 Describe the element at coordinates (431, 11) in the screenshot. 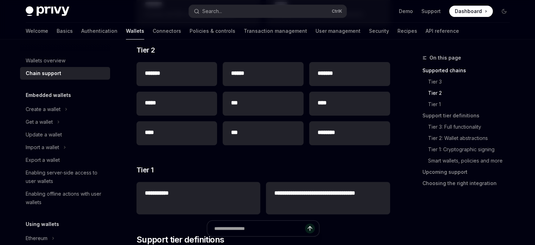

I see `a: Support` at that location.